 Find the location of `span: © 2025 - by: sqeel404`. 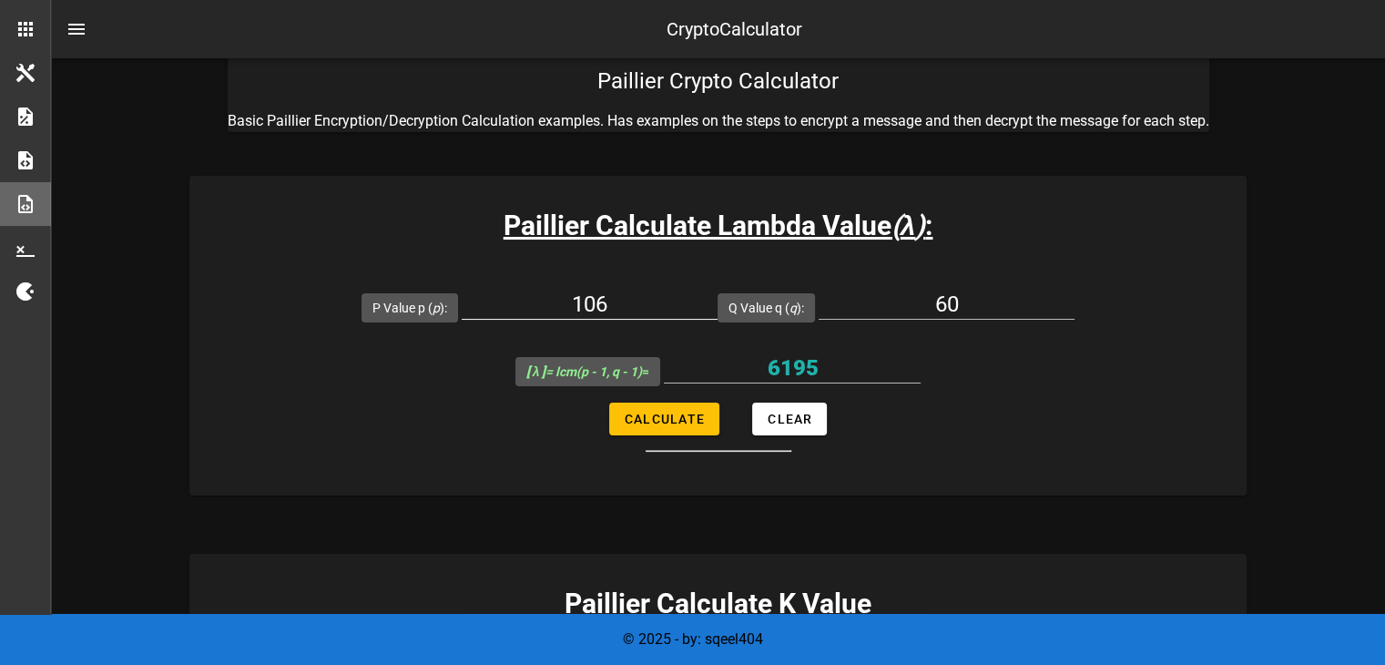

span: © 2025 - by: sqeel404 is located at coordinates (693, 638).